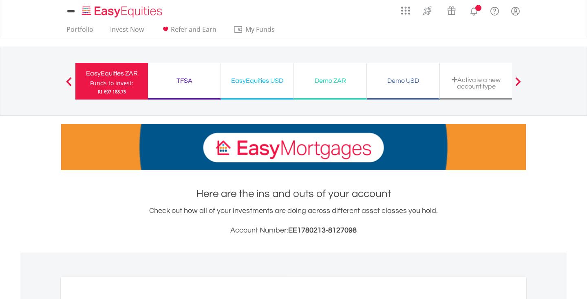 Image resolution: width=587 pixels, height=299 pixels. Describe the element at coordinates (452, 9) in the screenshot. I see `a: Vouchers` at that location.